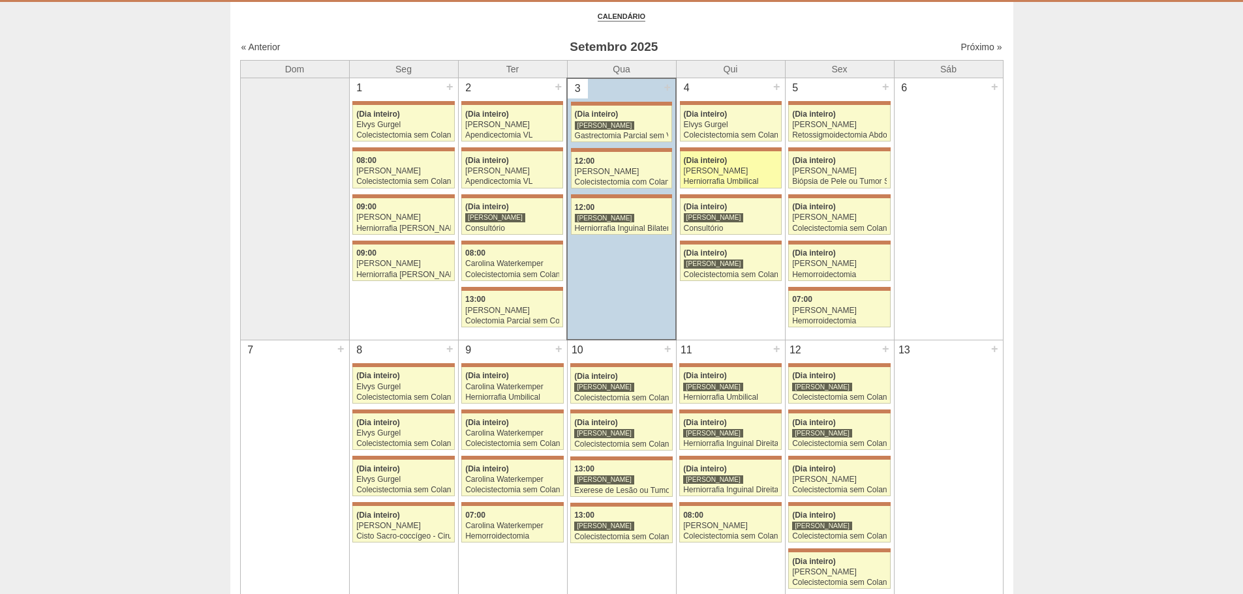  I want to click on div: Herniorrafia Umbilical, so click(512, 397).